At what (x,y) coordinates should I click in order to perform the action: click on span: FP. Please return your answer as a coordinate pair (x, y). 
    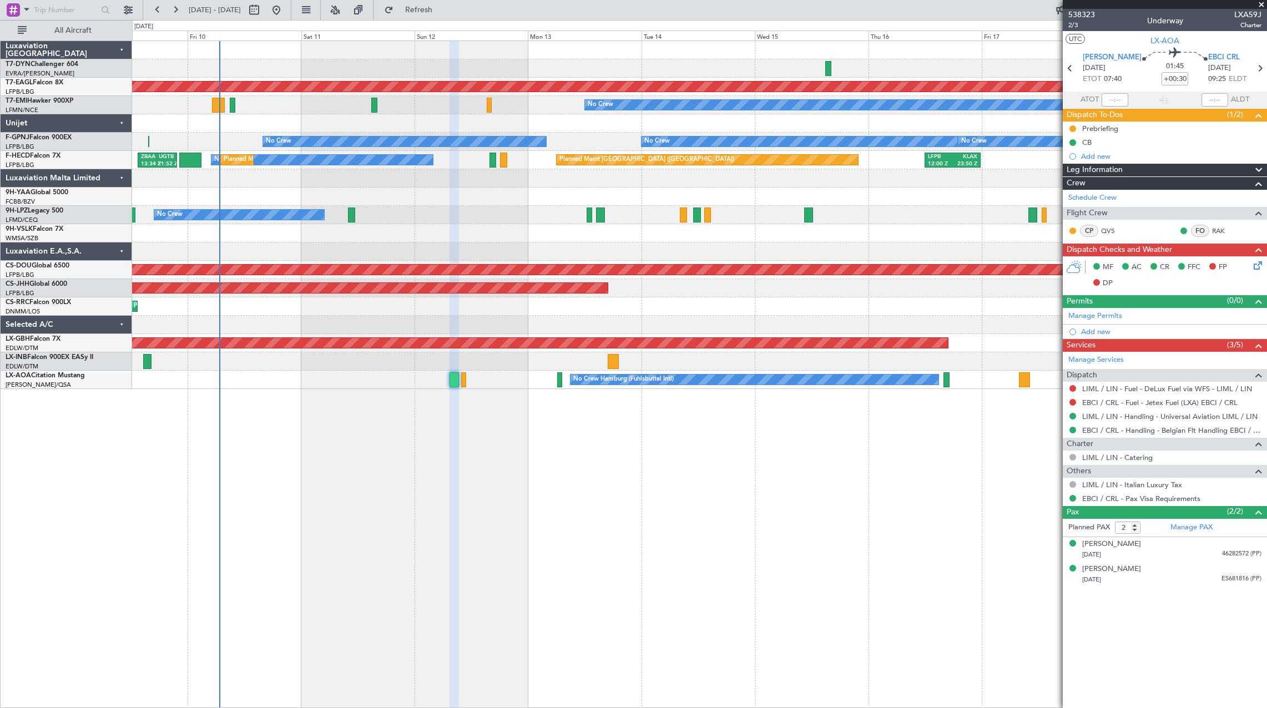
    Looking at the image, I should click on (1222, 267).